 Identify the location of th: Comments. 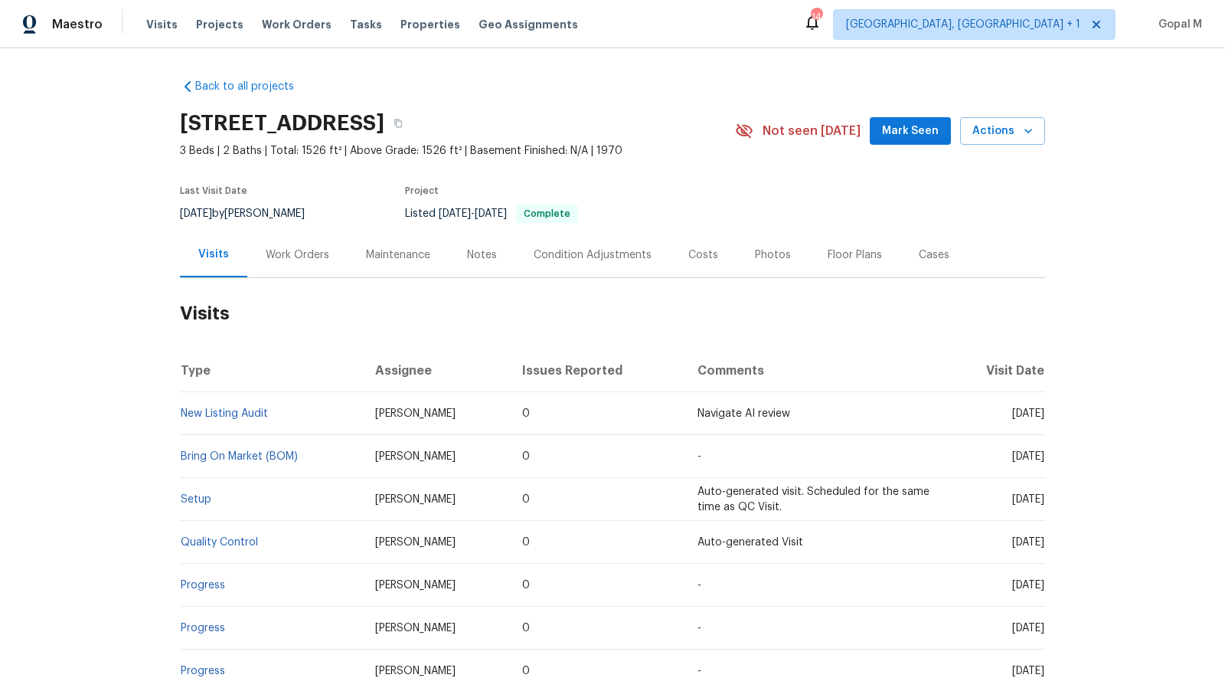
(815, 371).